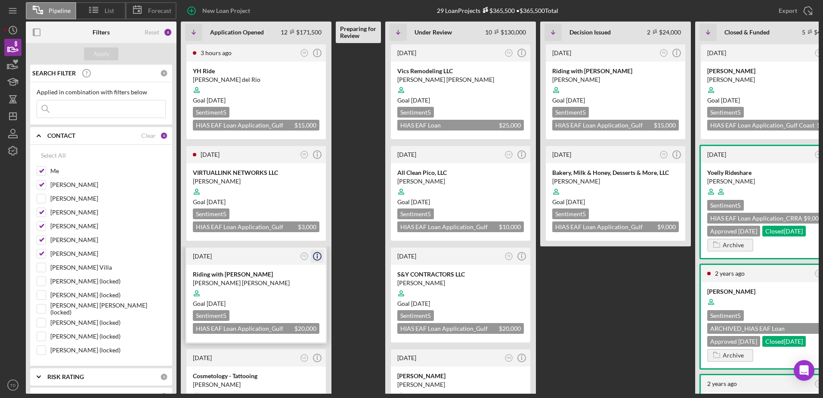 The width and height of the screenshot is (823, 398). What do you see at coordinates (461, 173) in the screenshot?
I see `div: All Clean Pico, LLC` at bounding box center [461, 173].